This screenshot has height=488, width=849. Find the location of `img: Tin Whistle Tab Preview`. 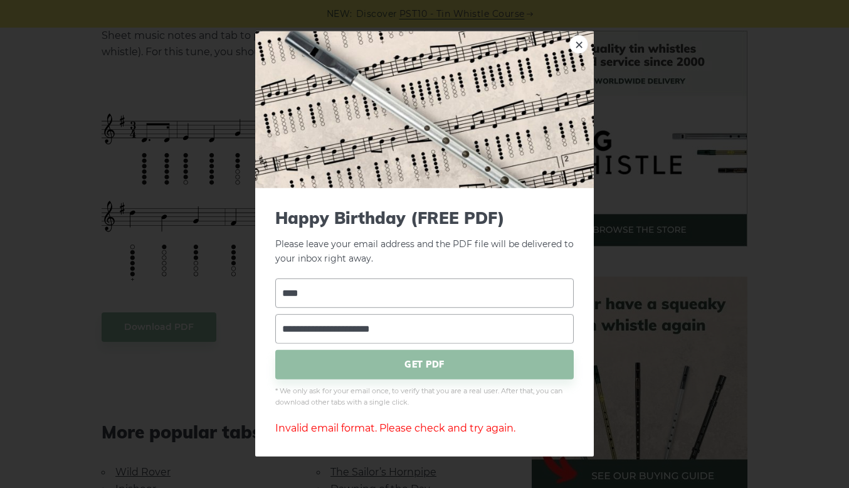

img: Tin Whistle Tab Preview is located at coordinates (424, 110).